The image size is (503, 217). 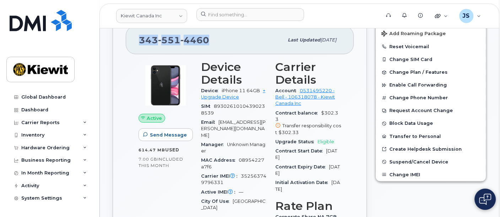 What do you see at coordinates (220, 192) in the screenshot?
I see `span: Active IMEI` at bounding box center [220, 192].